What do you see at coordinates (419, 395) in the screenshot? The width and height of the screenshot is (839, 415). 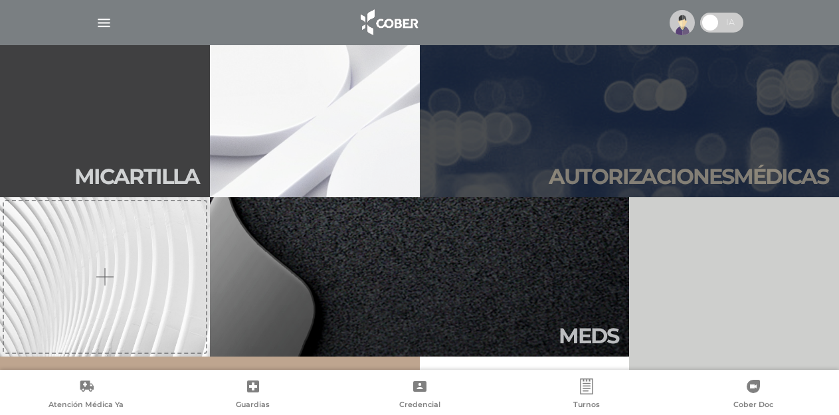 I see `a: Credencial` at bounding box center [419, 395].